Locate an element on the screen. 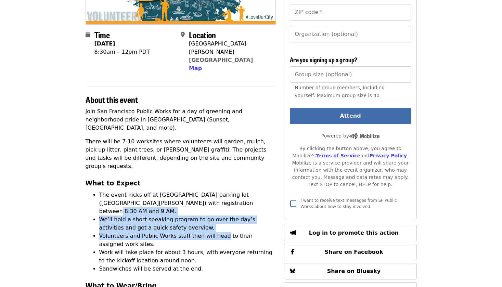 This screenshot has height=287, width=502. i: calendar icon is located at coordinates (88, 35).